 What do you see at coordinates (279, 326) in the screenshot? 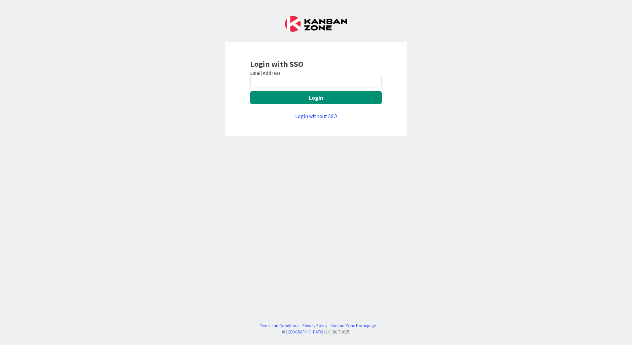
I see `a: Terms and Conditions` at bounding box center [279, 326].